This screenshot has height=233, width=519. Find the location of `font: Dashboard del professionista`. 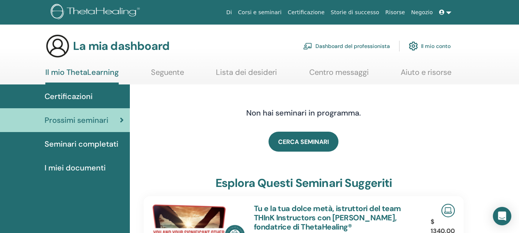

font: Dashboard del professionista is located at coordinates (353, 47).